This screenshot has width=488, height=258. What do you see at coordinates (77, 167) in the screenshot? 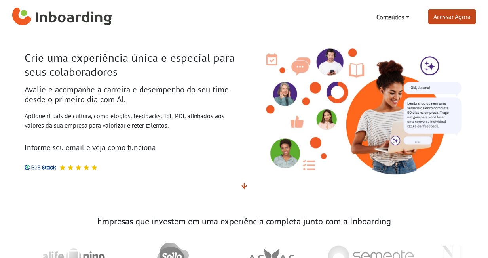
I see `div: Avaliação 5 estrelas no B2B Stack` at bounding box center [77, 167].